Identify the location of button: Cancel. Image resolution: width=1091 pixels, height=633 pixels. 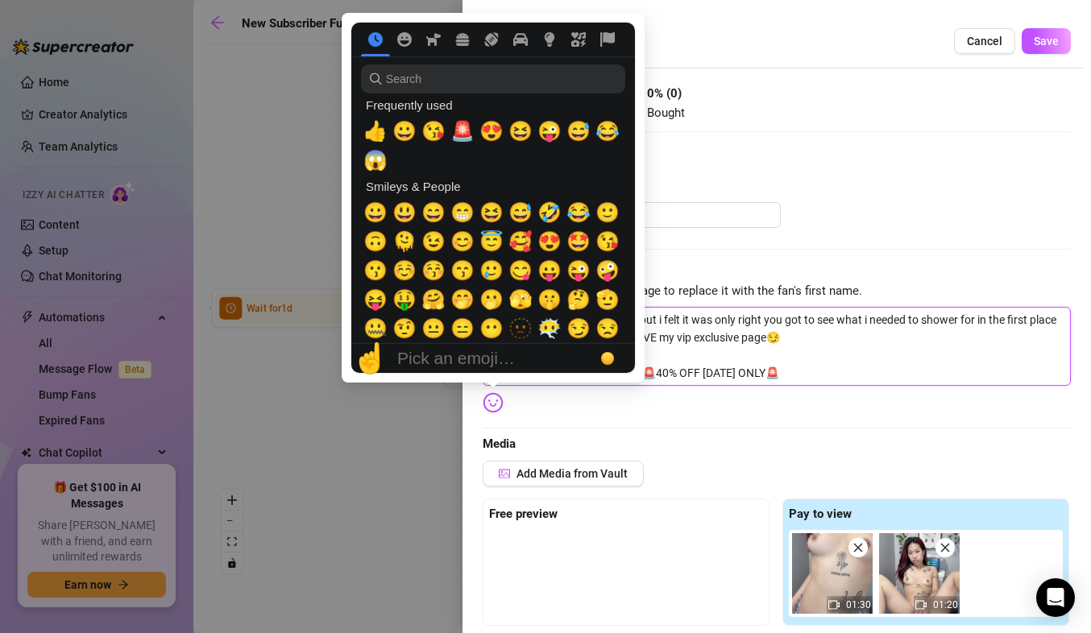
(985, 41).